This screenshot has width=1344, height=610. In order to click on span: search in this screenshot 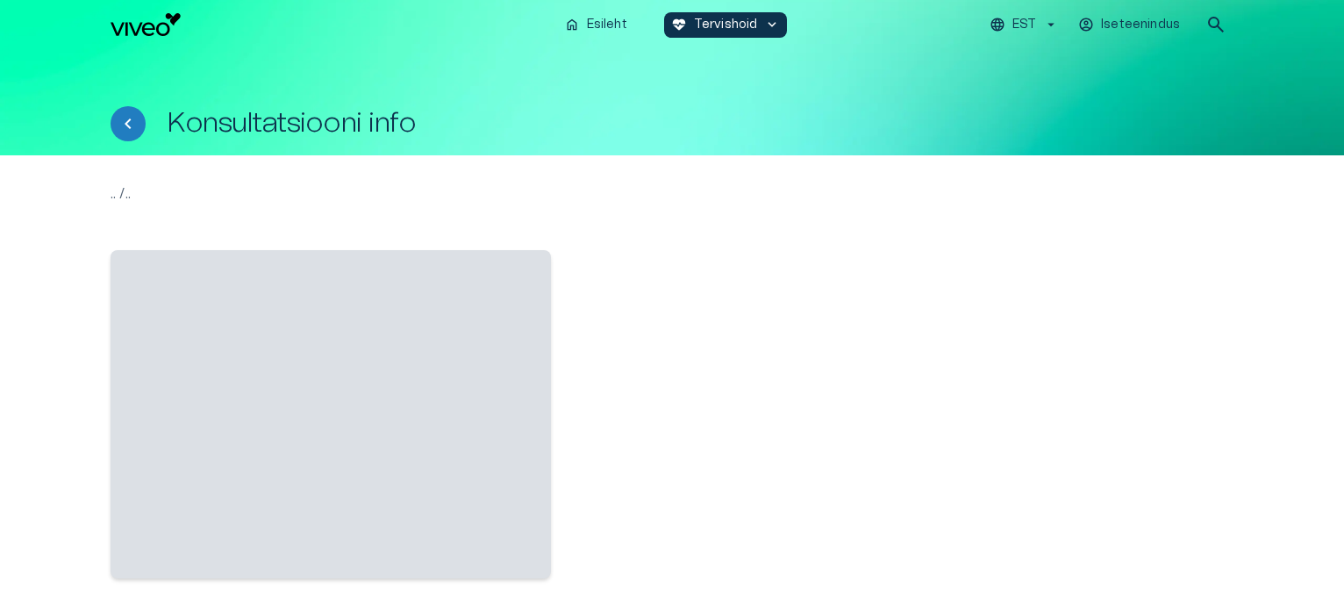, I will do `click(1216, 25)`.